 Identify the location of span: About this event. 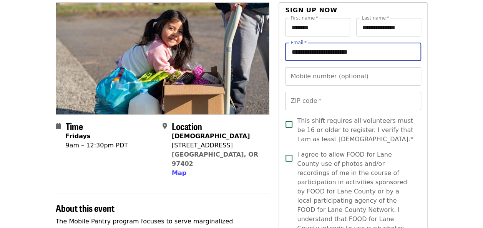
(85, 208).